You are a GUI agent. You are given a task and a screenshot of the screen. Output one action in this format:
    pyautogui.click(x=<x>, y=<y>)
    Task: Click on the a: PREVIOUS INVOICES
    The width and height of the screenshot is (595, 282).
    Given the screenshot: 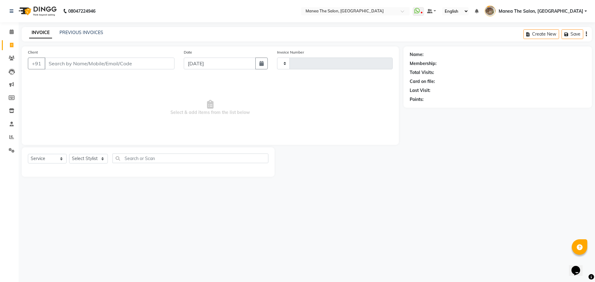 What is the action you would take?
    pyautogui.click(x=81, y=33)
    